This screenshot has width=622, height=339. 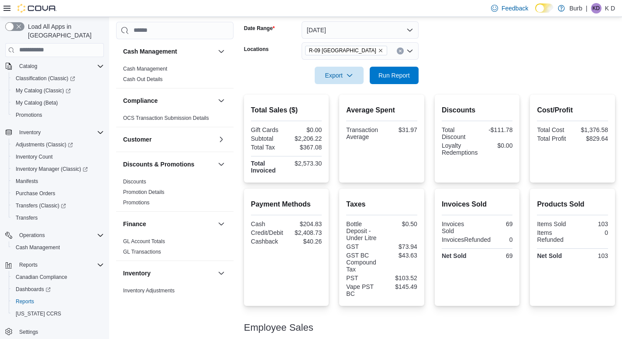 What do you see at coordinates (259, 28) in the screenshot?
I see `label: Date Range` at bounding box center [259, 28].